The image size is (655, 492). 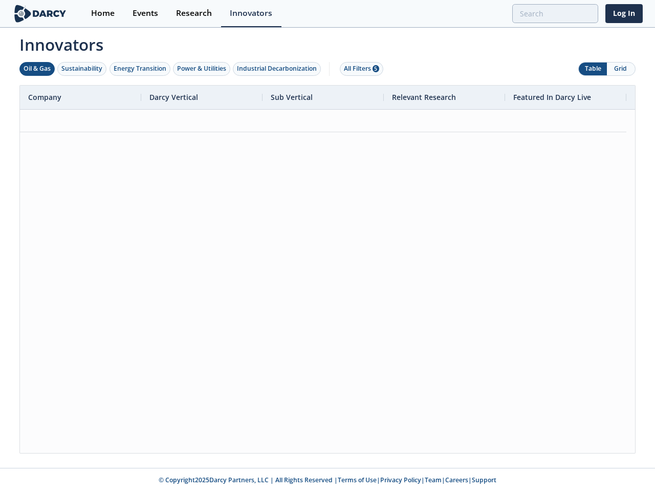 What do you see at coordinates (277, 69) in the screenshot?
I see `button: Industrial Decarbonization` at bounding box center [277, 69].